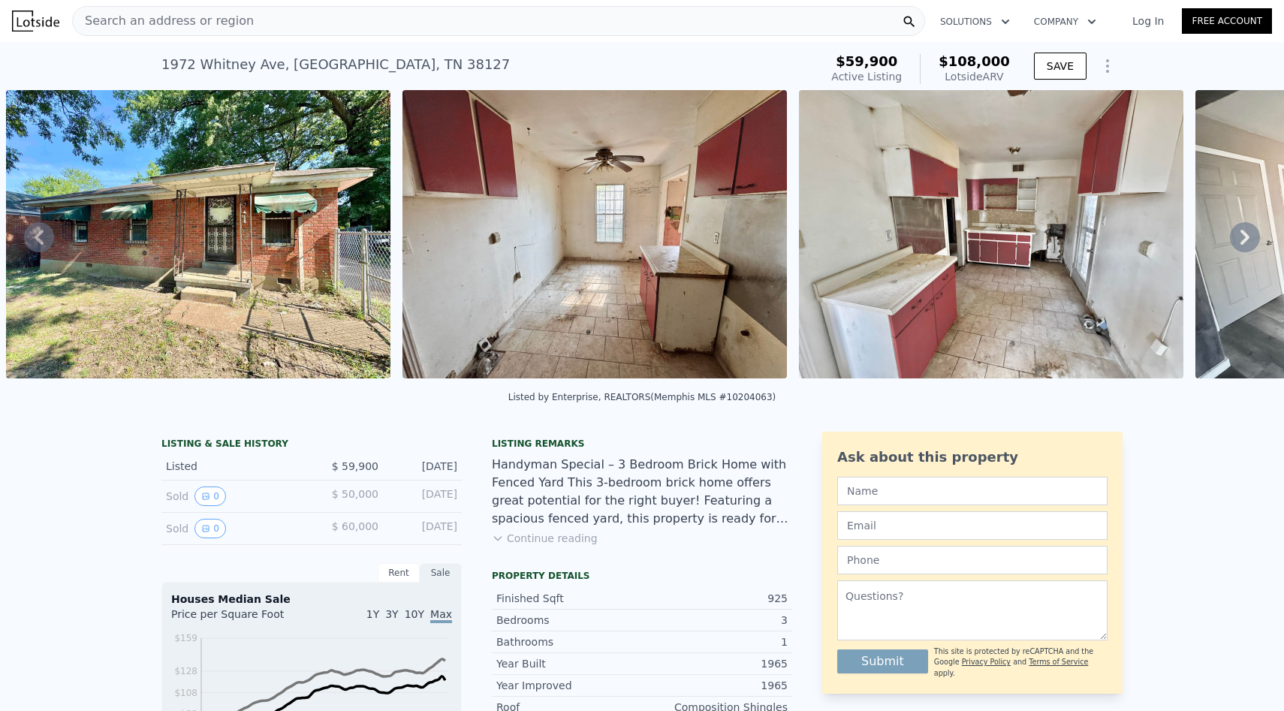 This screenshot has width=1284, height=711. Describe the element at coordinates (399, 573) in the screenshot. I see `div: Rent` at that location.